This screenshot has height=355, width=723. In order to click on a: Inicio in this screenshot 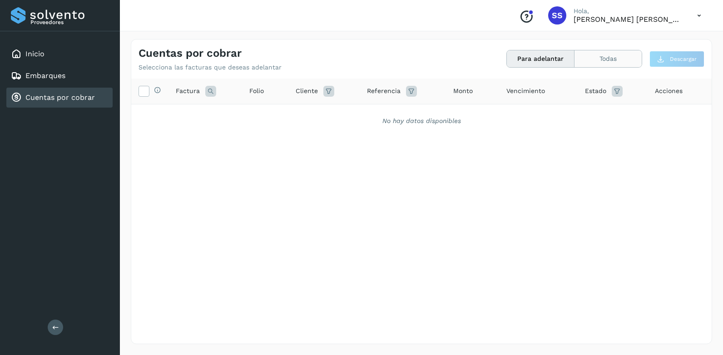, I will do `click(35, 54)`.